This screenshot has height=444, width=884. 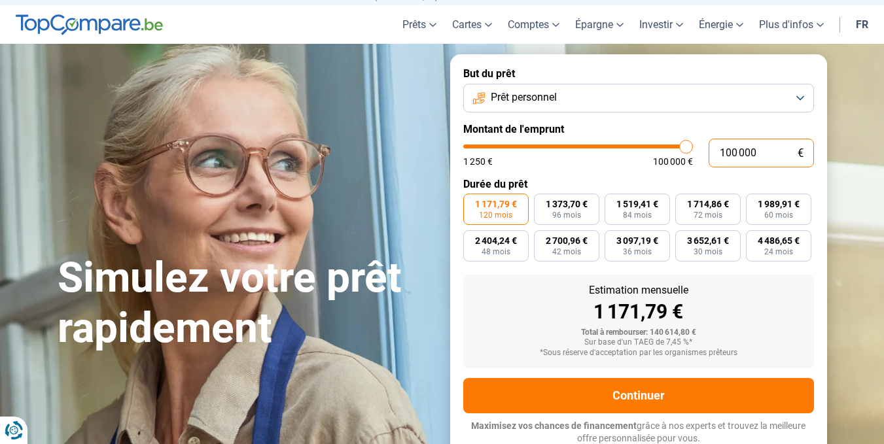 I want to click on span: 1 373,70 €, so click(x=567, y=204).